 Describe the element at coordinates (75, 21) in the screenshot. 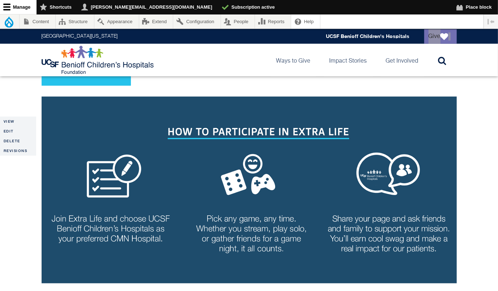

I see `a: Structure` at that location.